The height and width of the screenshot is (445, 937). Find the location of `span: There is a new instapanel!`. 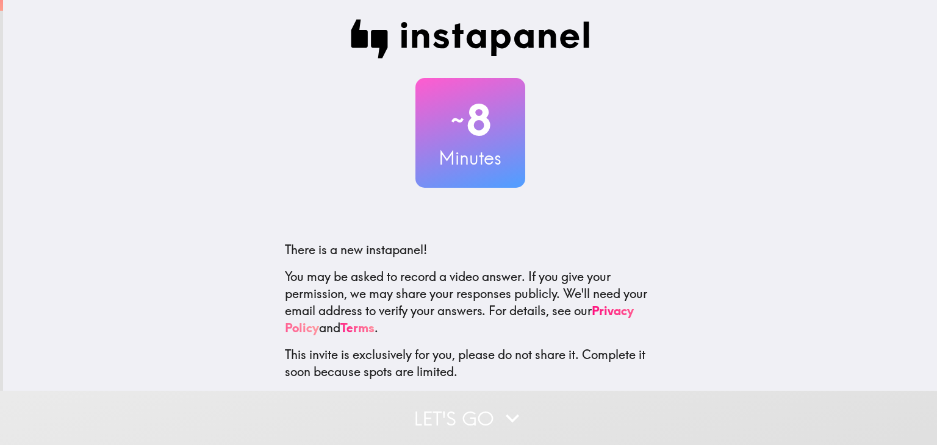

span: There is a new instapanel! is located at coordinates (355, 249).